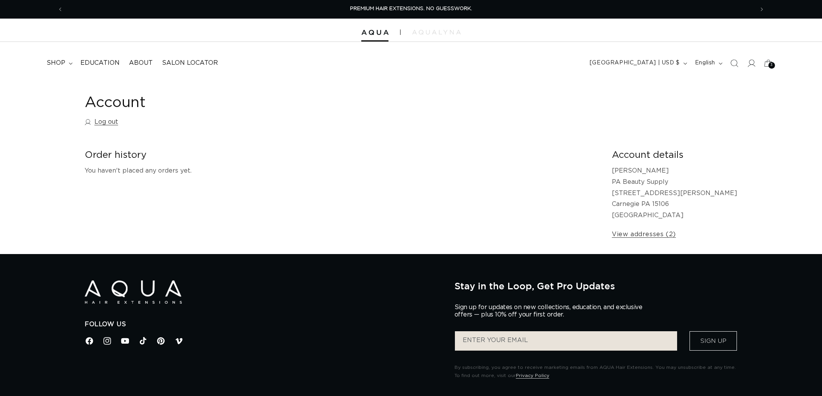 Image resolution: width=822 pixels, height=396 pixels. What do you see at coordinates (596, 372) in the screenshot?
I see `p: By subscribing, you agree to receive marketing emails from AQUA Hair Extensions. You may unsubscr...` at bounding box center [596, 372].